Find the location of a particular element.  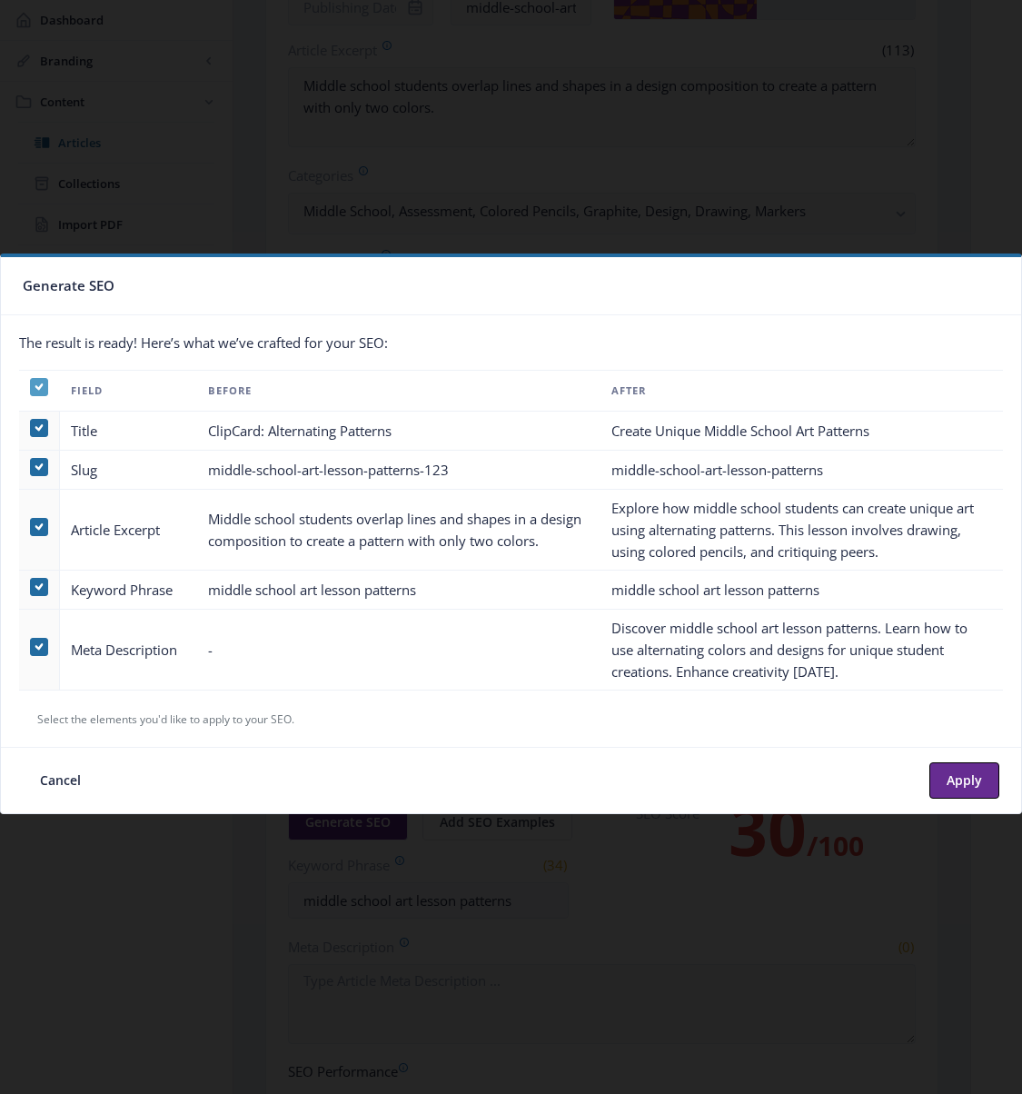

span: The result is ready! Here’s what we’ve crafted for your SEO: is located at coordinates (203, 342).